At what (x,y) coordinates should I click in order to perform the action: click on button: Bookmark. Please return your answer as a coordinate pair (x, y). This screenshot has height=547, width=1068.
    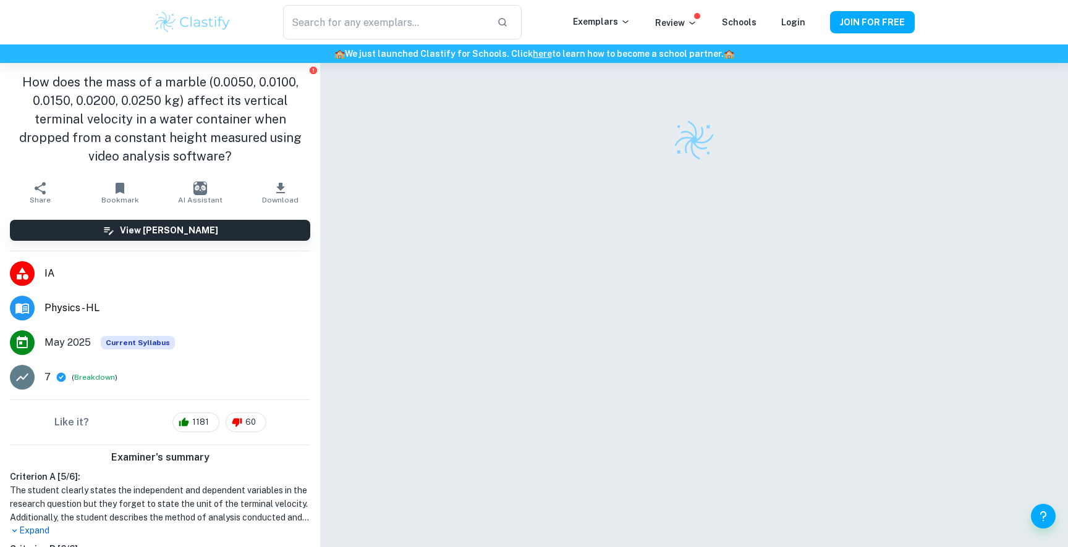
    Looking at the image, I should click on (120, 193).